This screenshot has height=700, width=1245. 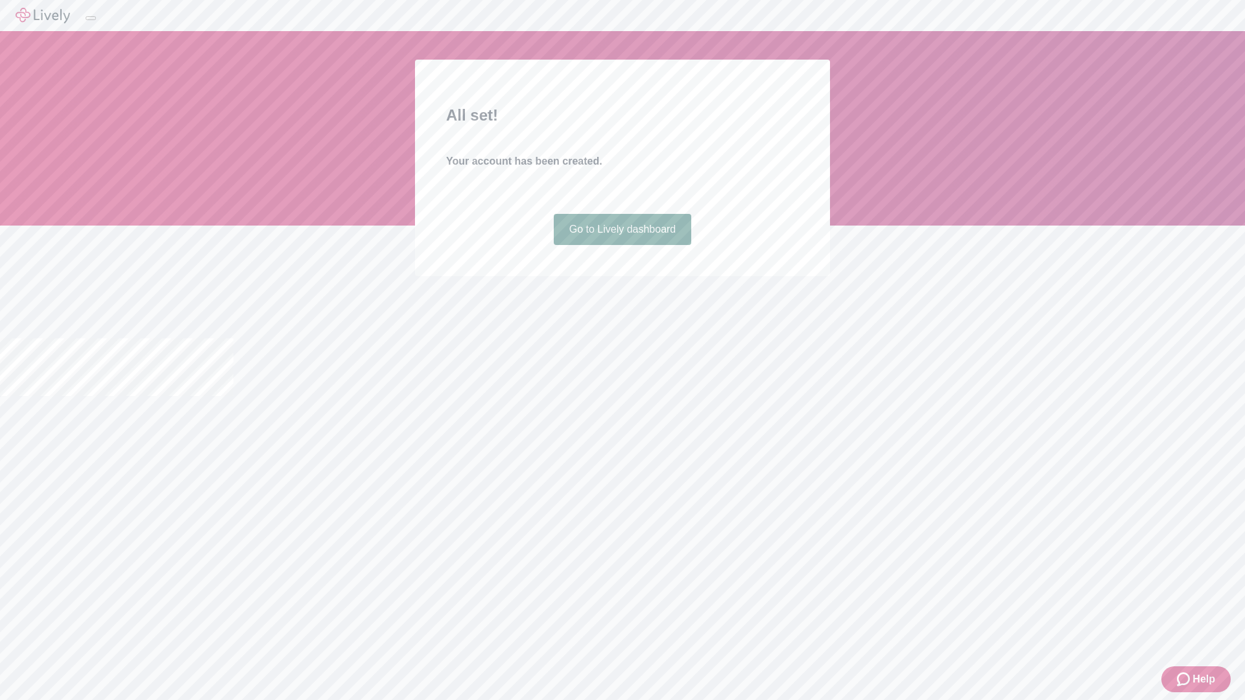 What do you see at coordinates (623, 230) in the screenshot?
I see `a: Go to Lively dashboard` at bounding box center [623, 230].